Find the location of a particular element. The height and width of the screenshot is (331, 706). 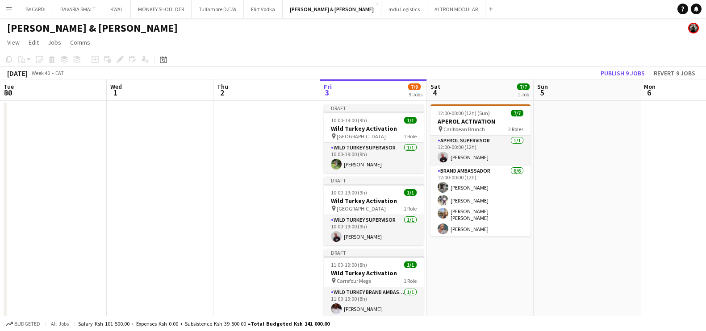

span: 1 is located at coordinates (115, 92).